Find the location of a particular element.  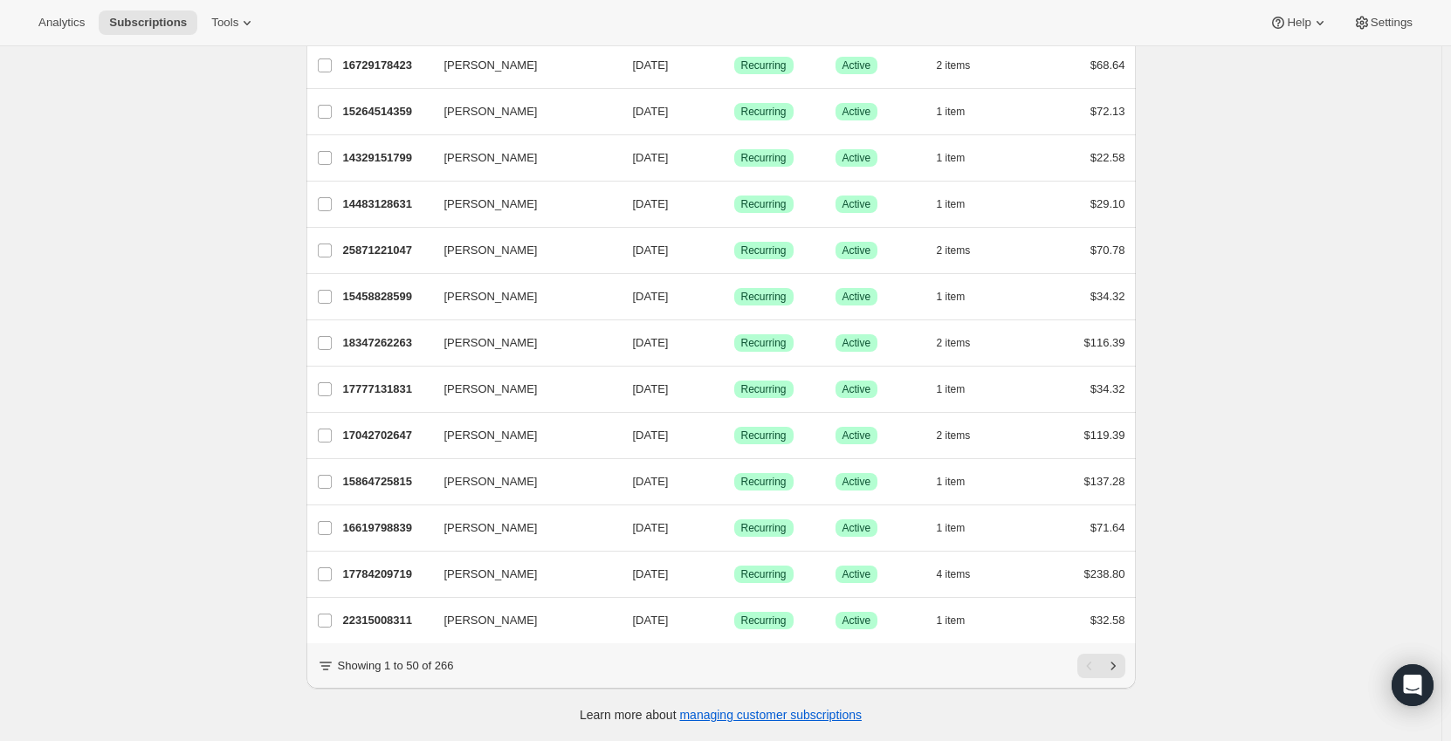

span: $116.39 is located at coordinates (1105, 342).